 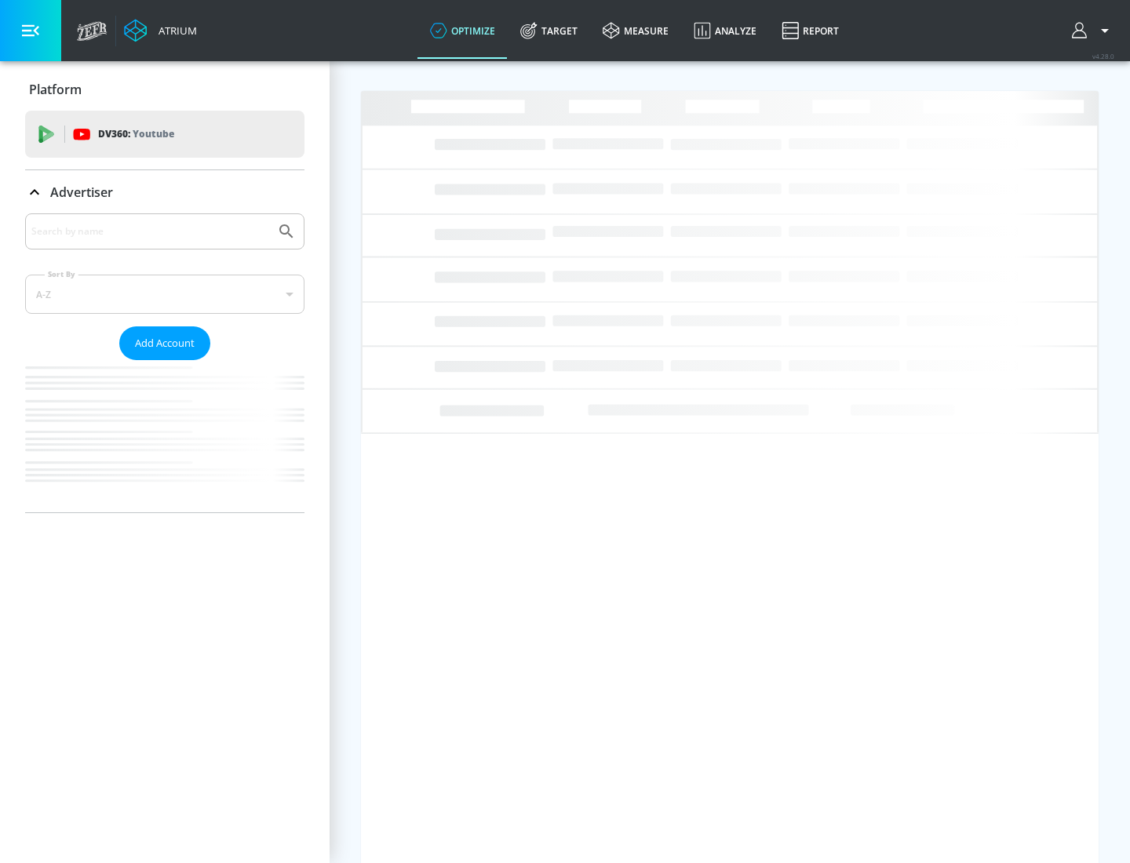 I want to click on p: Youtube, so click(x=153, y=133).